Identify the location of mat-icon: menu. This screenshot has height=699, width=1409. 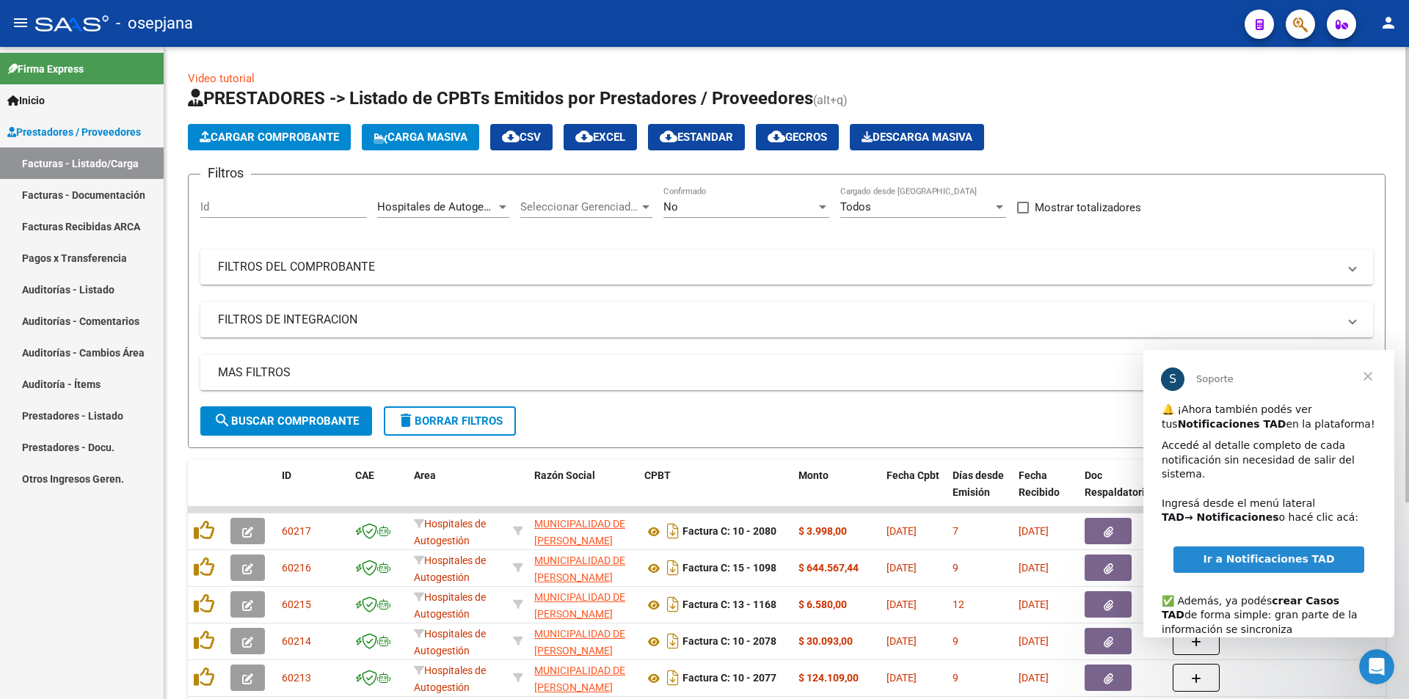
(21, 23).